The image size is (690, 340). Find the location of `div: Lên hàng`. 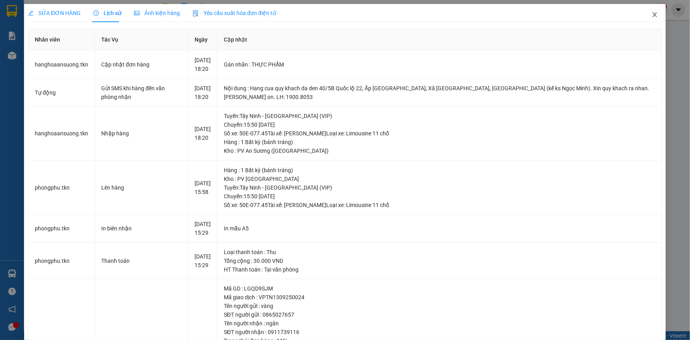

div: Lên hàng is located at coordinates (141, 187).